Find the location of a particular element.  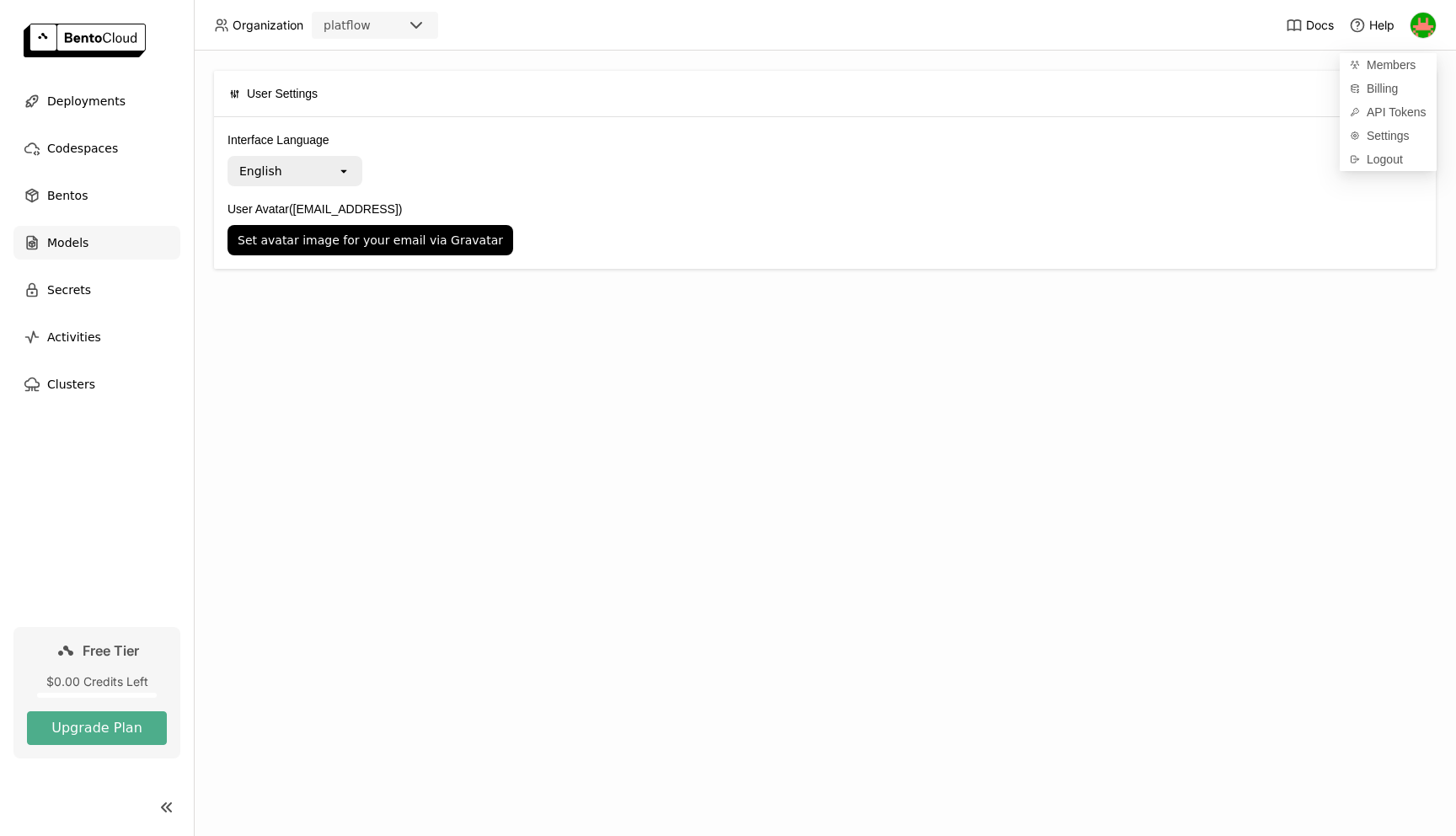

input: Selected platflow. is located at coordinates (374, 26).